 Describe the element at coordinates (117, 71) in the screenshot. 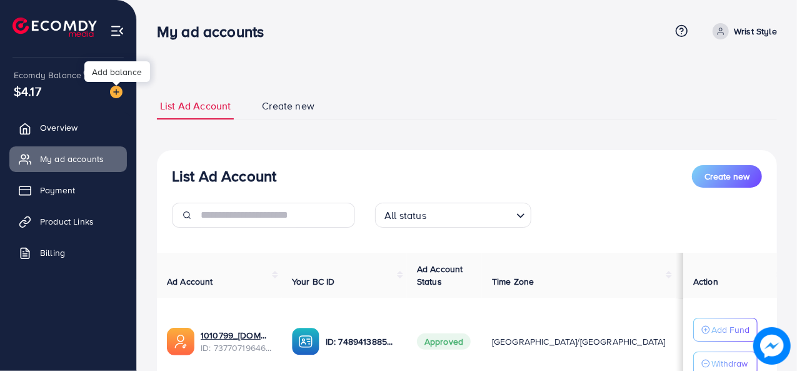

I see `div: Add balance` at that location.